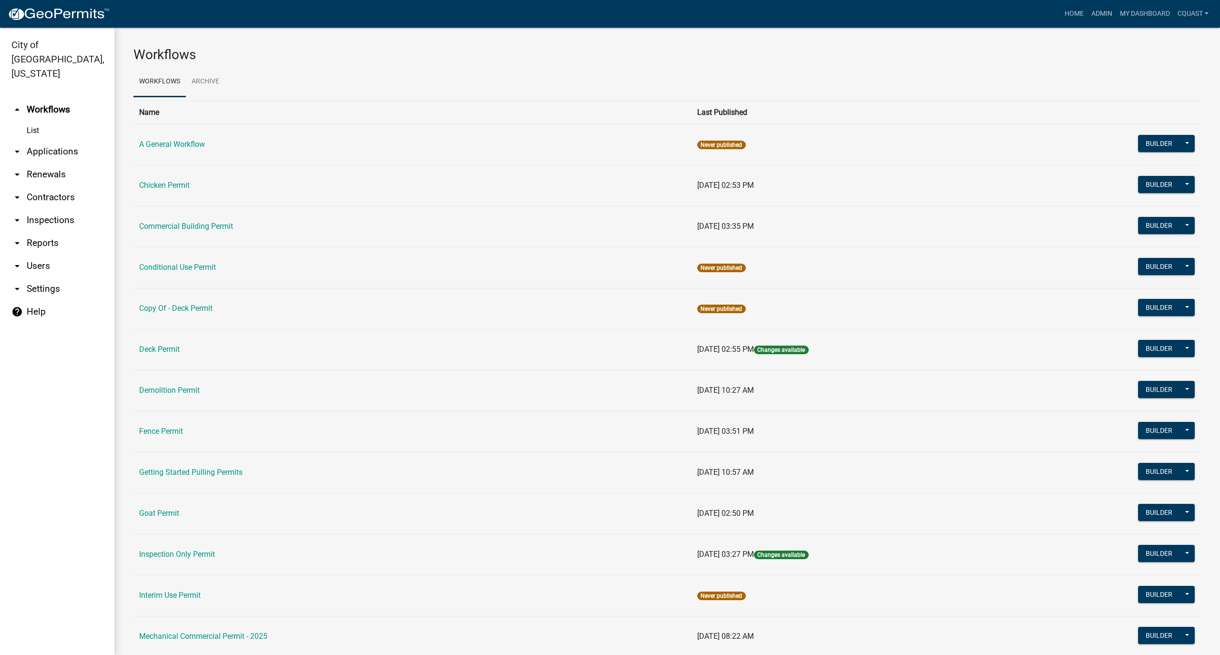  Describe the element at coordinates (177, 267) in the screenshot. I see `a: Conditional Use Permit` at that location.